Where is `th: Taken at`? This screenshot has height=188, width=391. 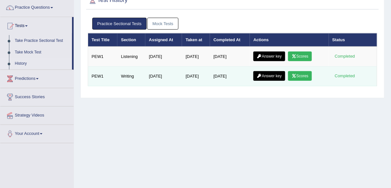
th: Taken at is located at coordinates (196, 40).